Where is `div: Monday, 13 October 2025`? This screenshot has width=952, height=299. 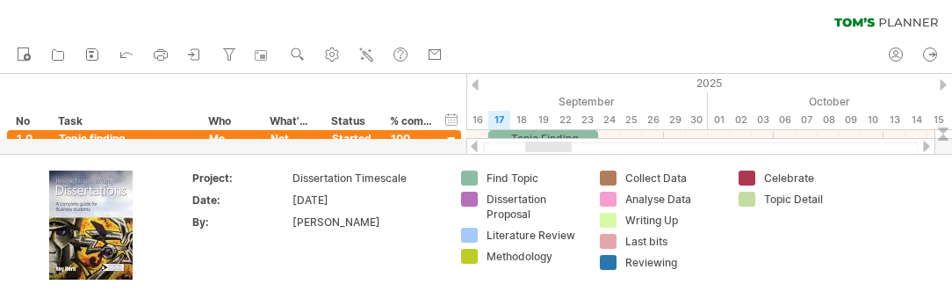 div: Monday, 13 October 2025 is located at coordinates (894, 119).